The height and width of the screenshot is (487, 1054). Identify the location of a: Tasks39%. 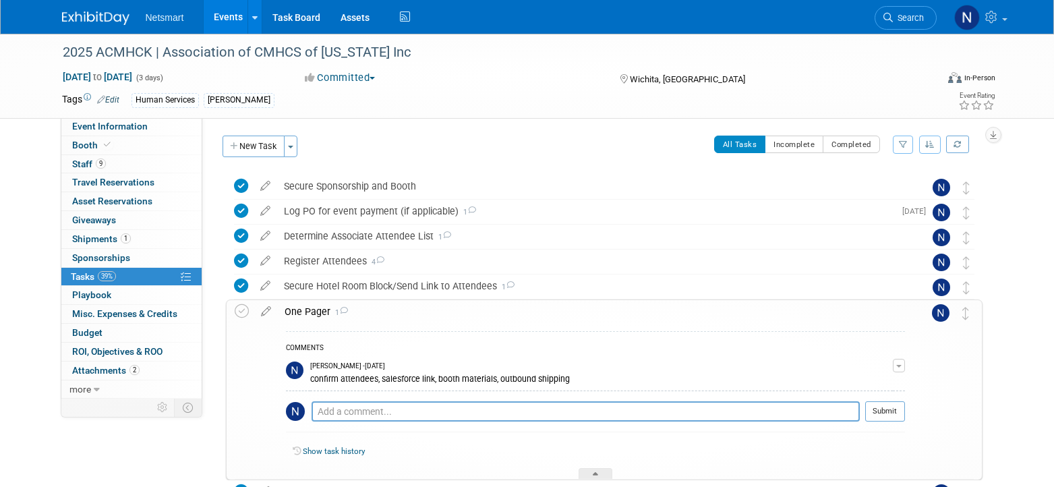
(131, 276).